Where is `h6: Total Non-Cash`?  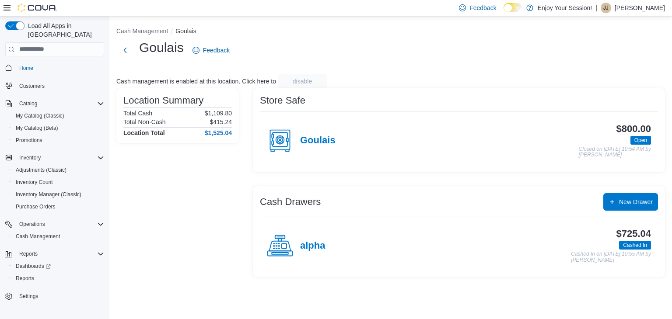 h6: Total Non-Cash is located at coordinates (144, 122).